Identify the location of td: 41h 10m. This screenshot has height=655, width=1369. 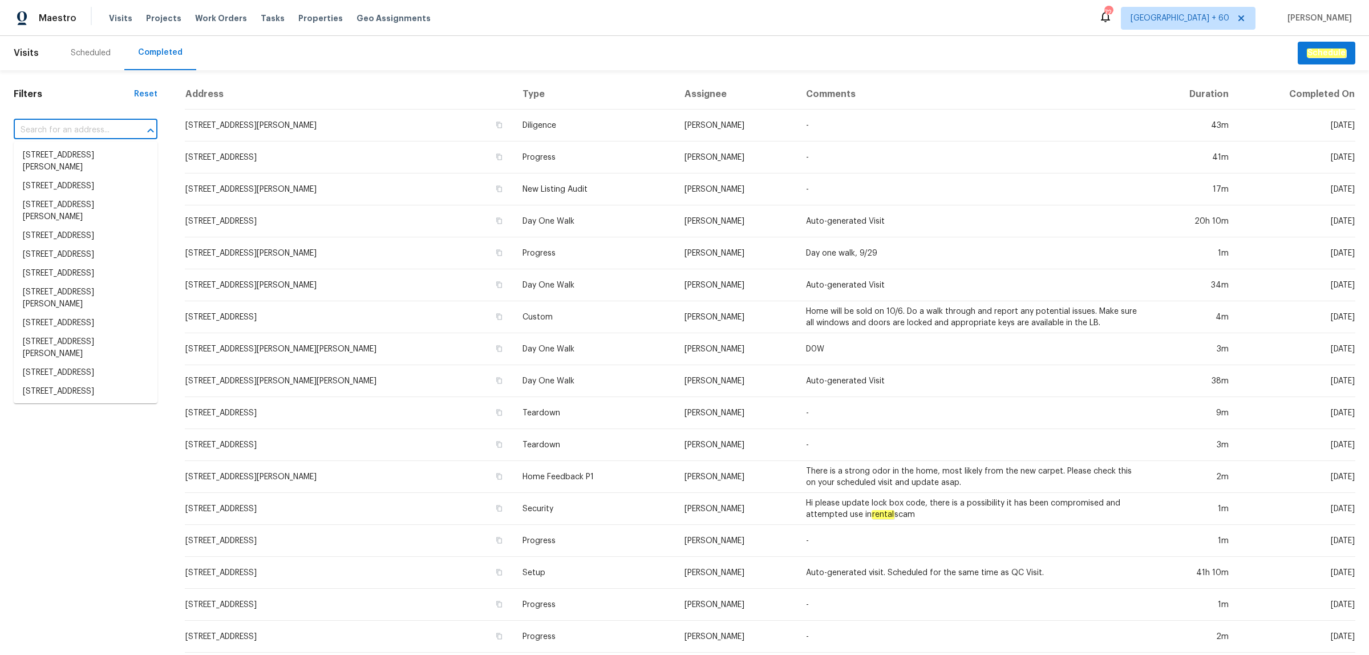
(1193, 573).